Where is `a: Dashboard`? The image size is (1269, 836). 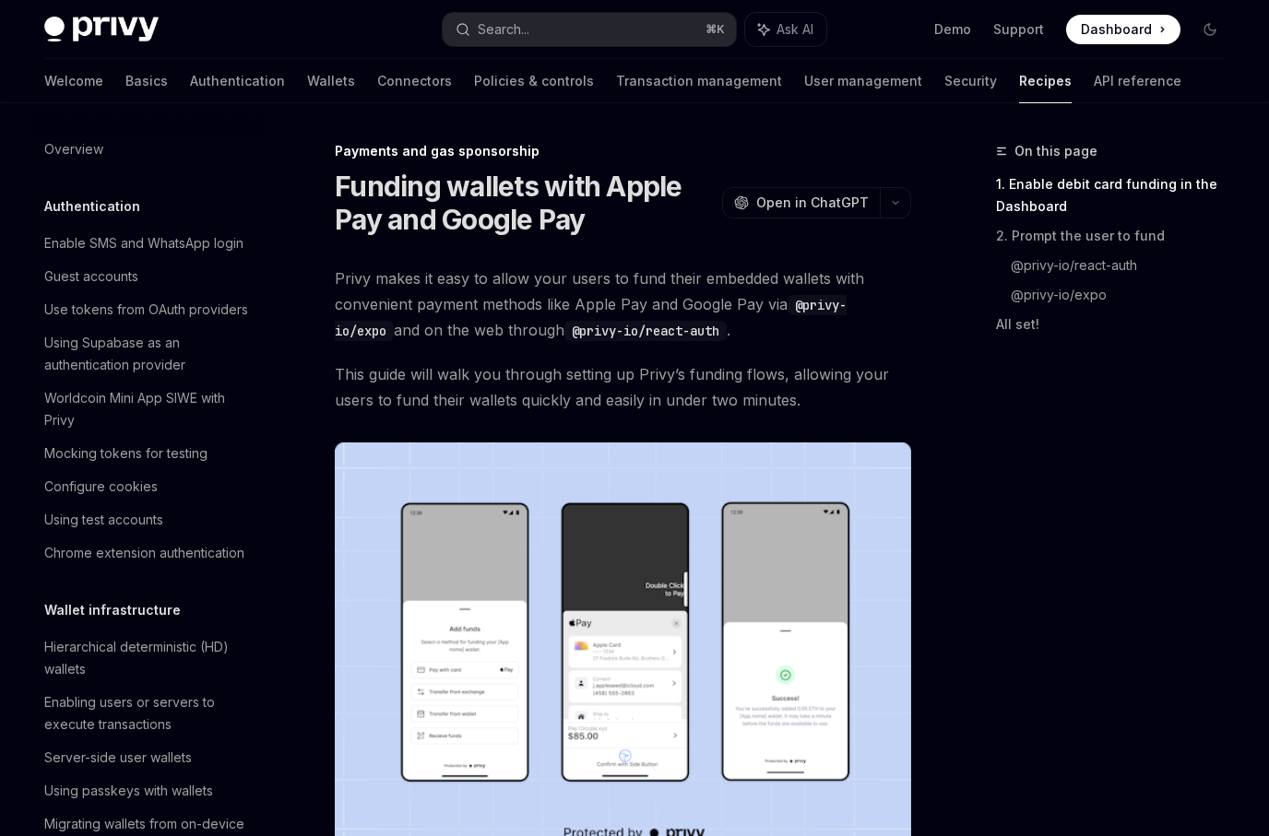 a: Dashboard is located at coordinates (1123, 30).